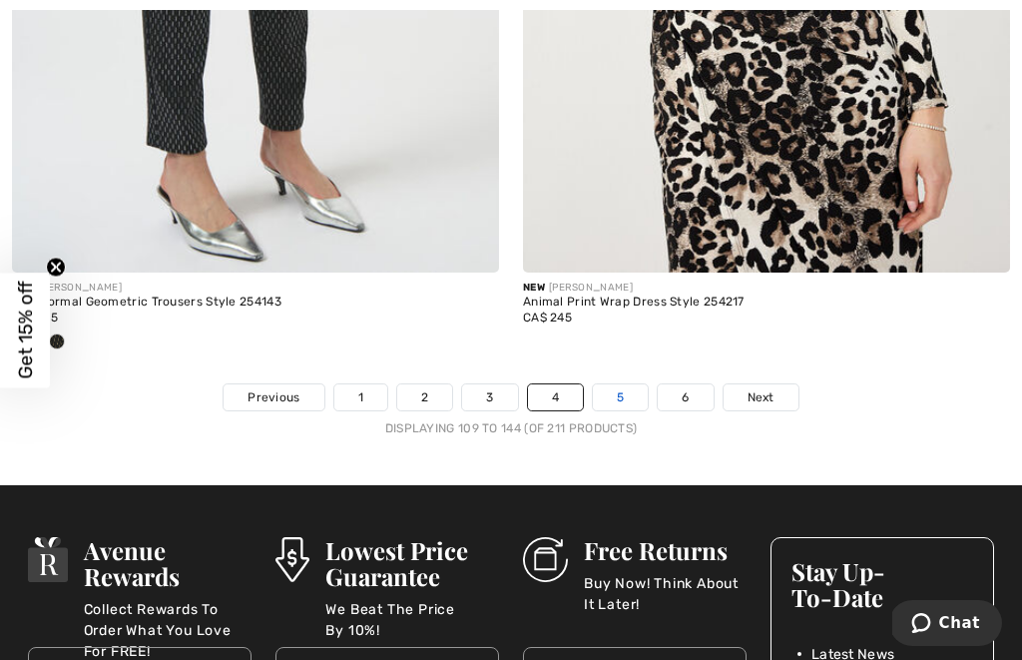  What do you see at coordinates (555, 397) in the screenshot?
I see `a: 4` at bounding box center [555, 397].